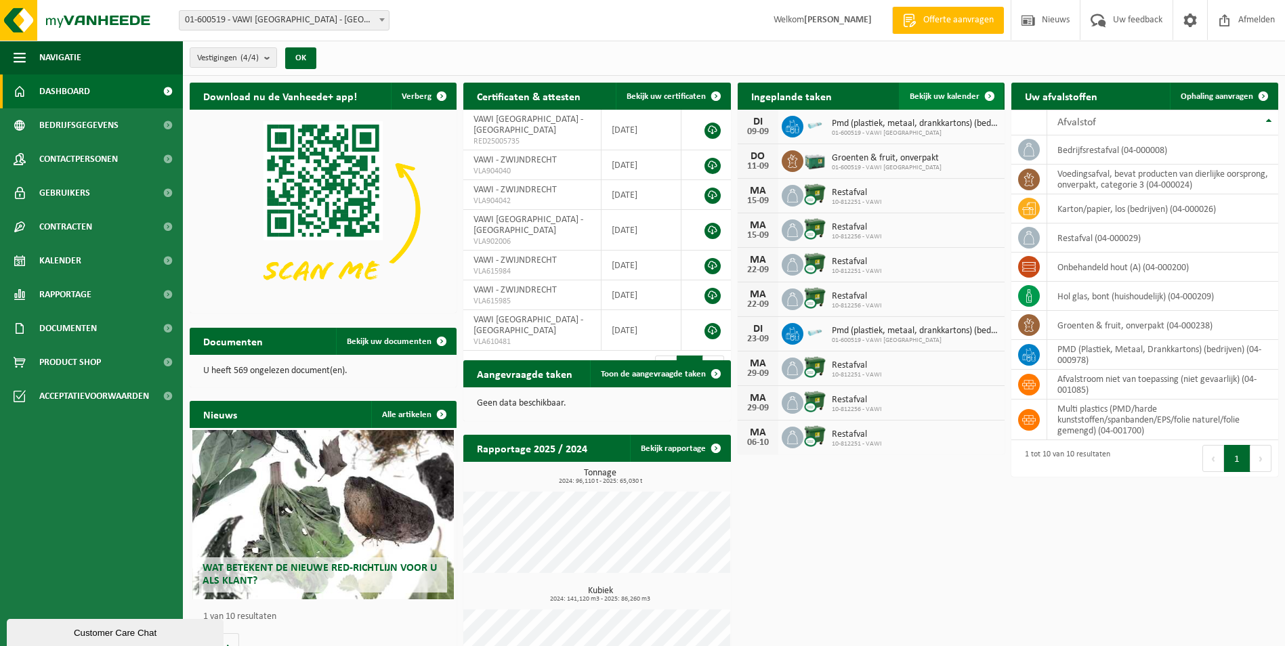 This screenshot has height=646, width=1285. I want to click on a: Bekijk uw certificaten, so click(673, 96).